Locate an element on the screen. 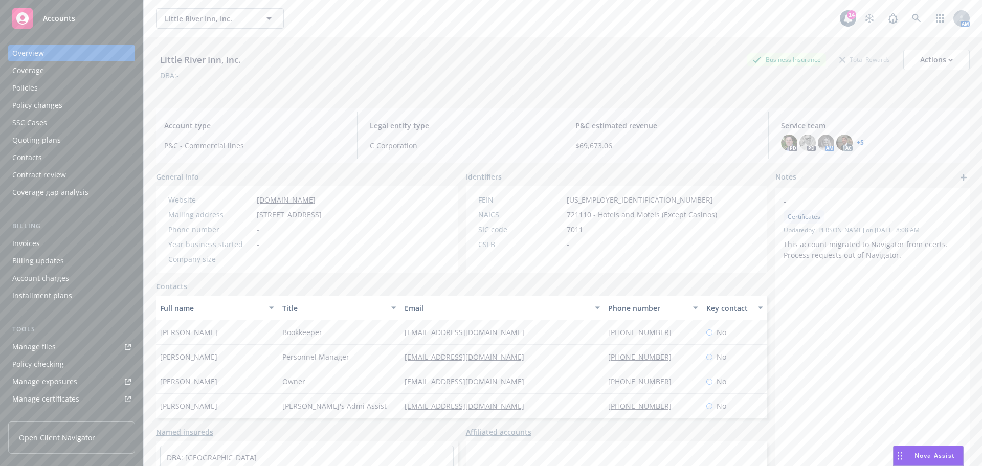  a: Coverage gap analysis is located at coordinates (72, 192).